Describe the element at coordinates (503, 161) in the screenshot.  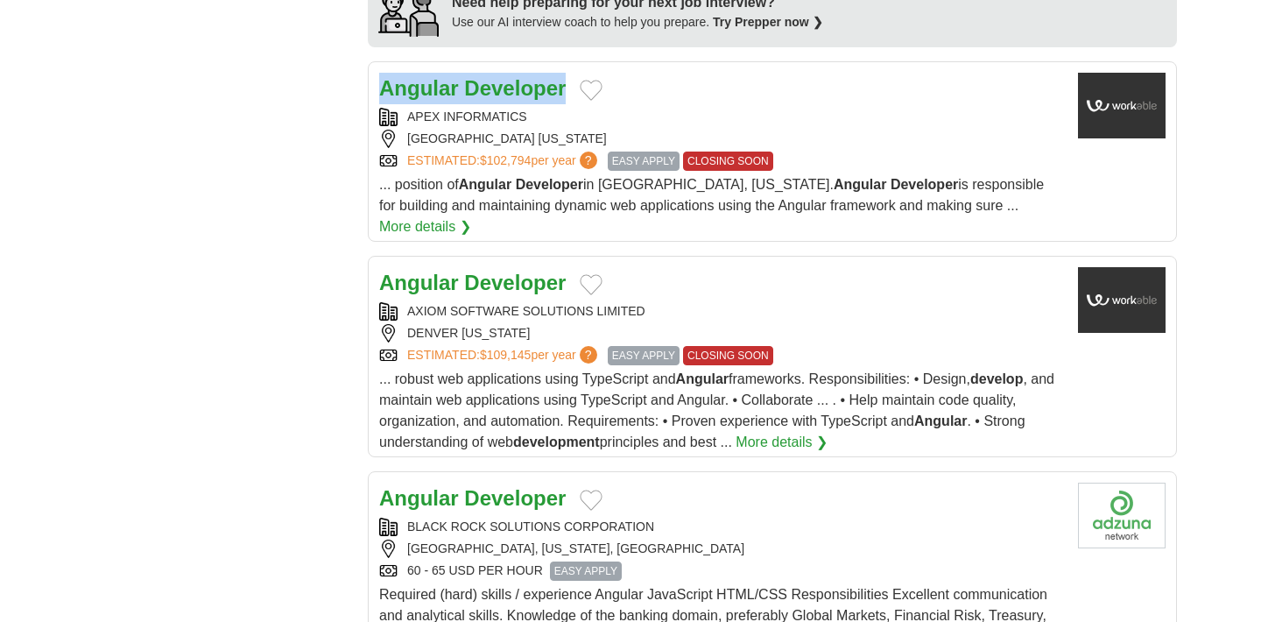
I see `a: ESTIMATED:$102,794per year?` at that location.